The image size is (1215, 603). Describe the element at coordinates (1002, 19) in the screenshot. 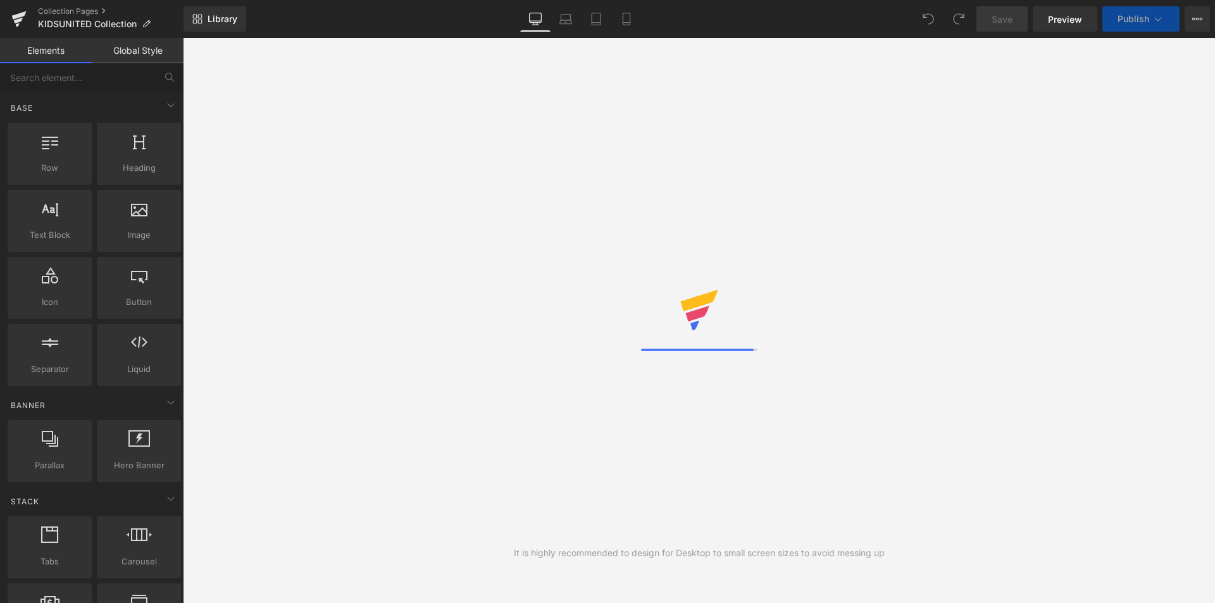

I see `span: Save` at that location.